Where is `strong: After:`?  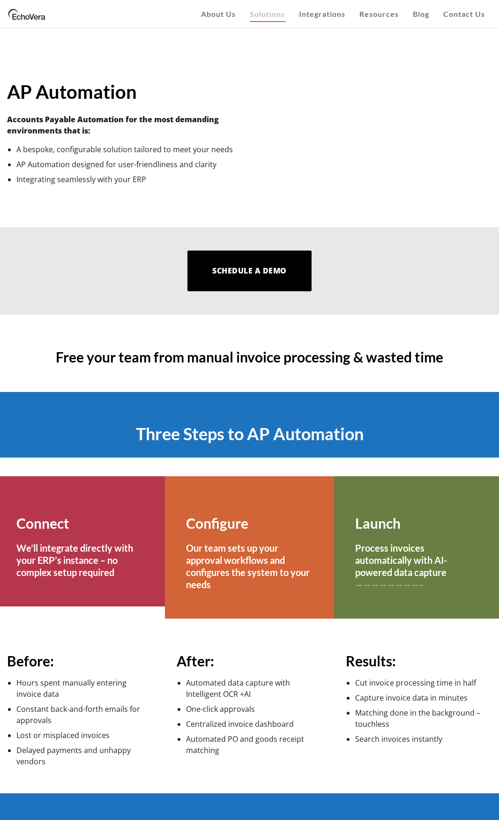
strong: After: is located at coordinates (195, 661).